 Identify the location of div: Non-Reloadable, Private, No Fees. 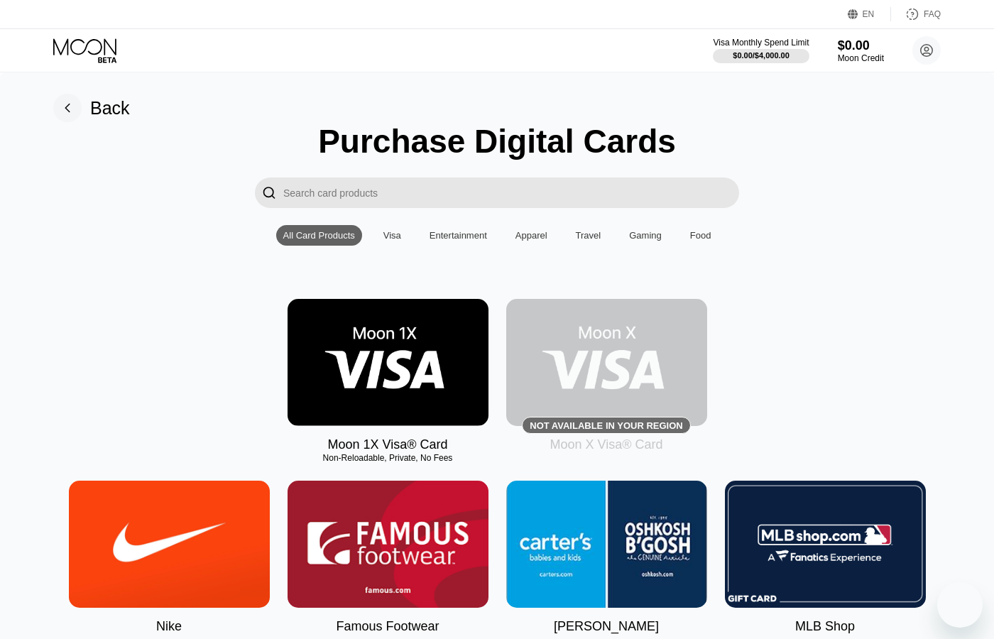
(388, 458).